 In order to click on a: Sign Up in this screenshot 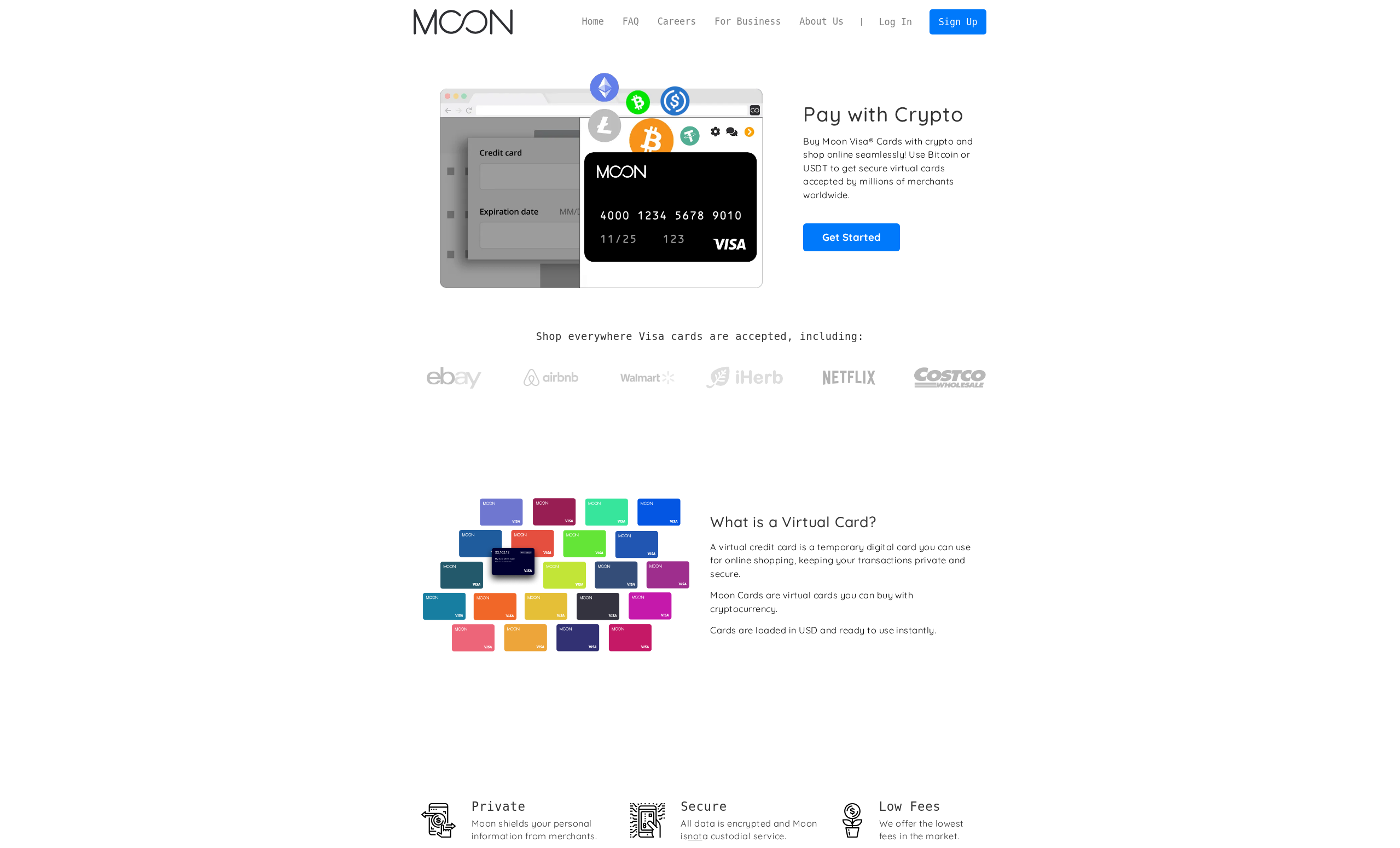, I will do `click(958, 21)`.